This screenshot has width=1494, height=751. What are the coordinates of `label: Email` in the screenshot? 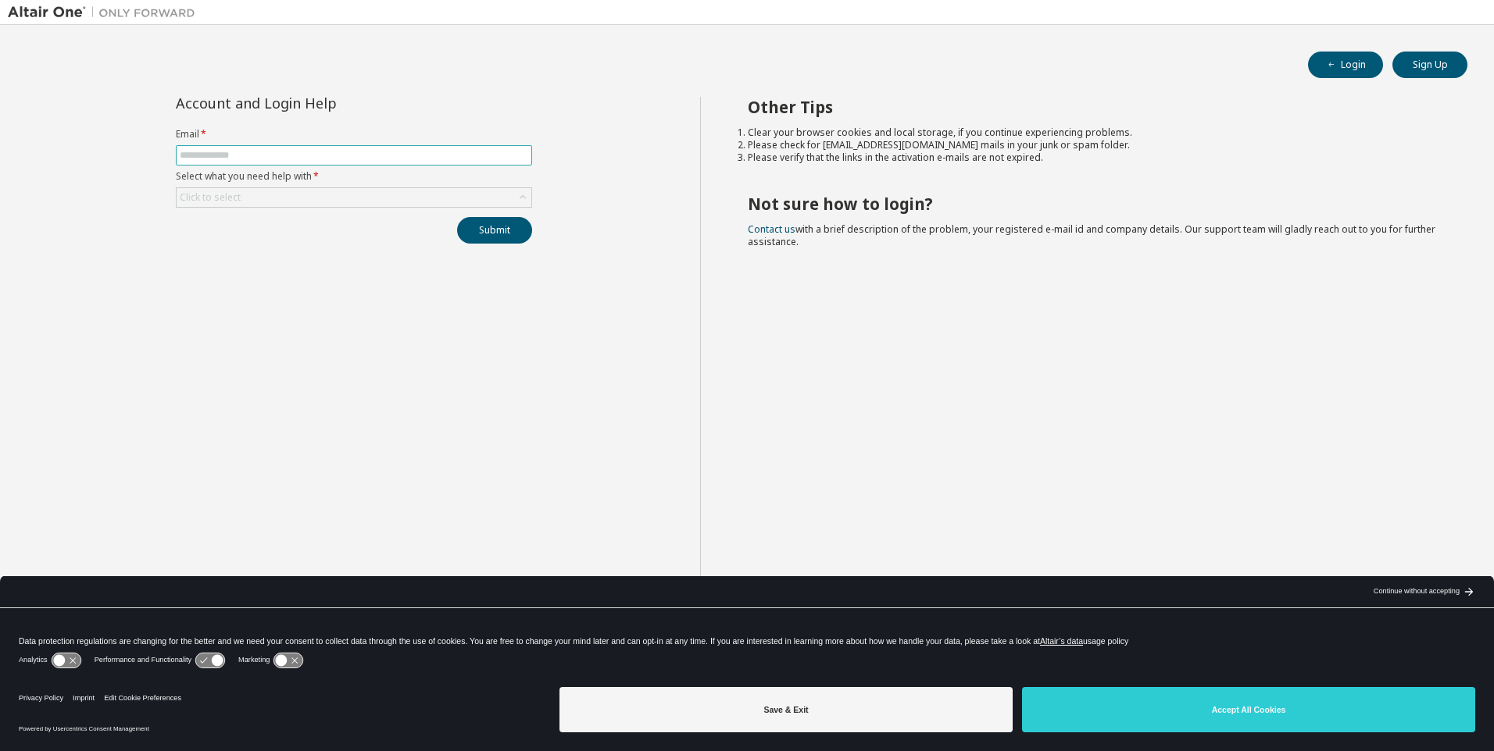 It's located at (354, 134).